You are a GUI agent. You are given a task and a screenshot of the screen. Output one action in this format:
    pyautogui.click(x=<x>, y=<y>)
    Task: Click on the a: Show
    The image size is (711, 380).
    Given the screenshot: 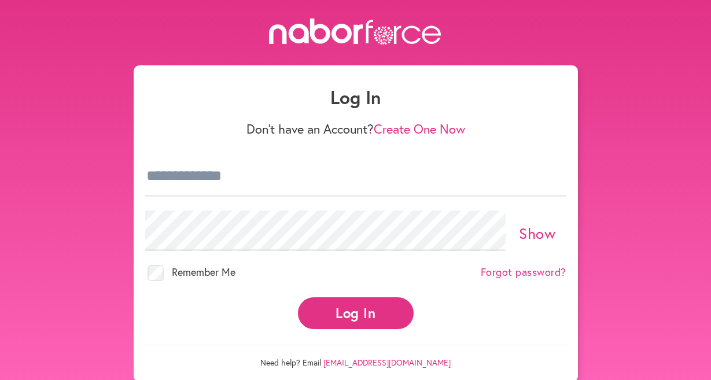 What is the action you would take?
    pyautogui.click(x=537, y=233)
    